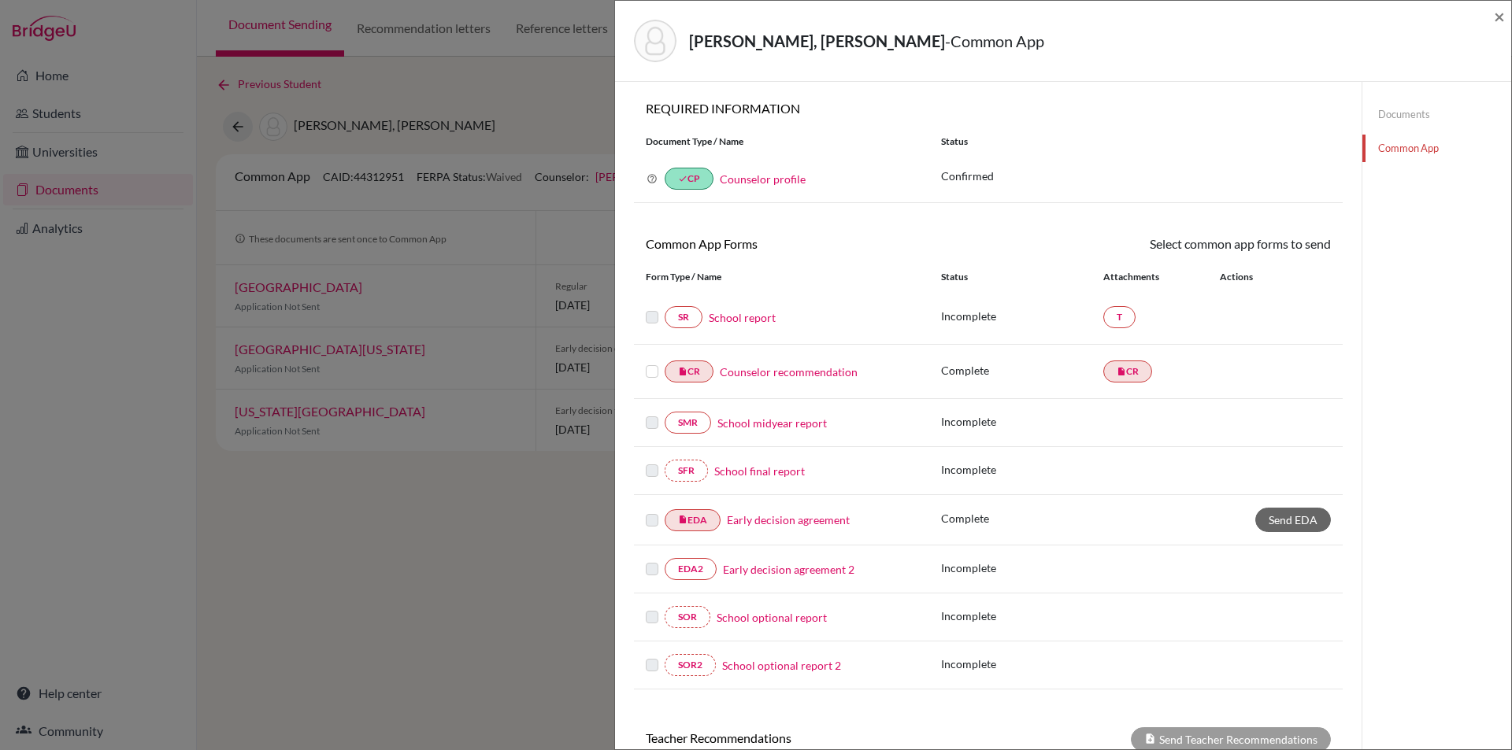 This screenshot has height=750, width=1512. I want to click on div: Form Type / Name, so click(781, 277).